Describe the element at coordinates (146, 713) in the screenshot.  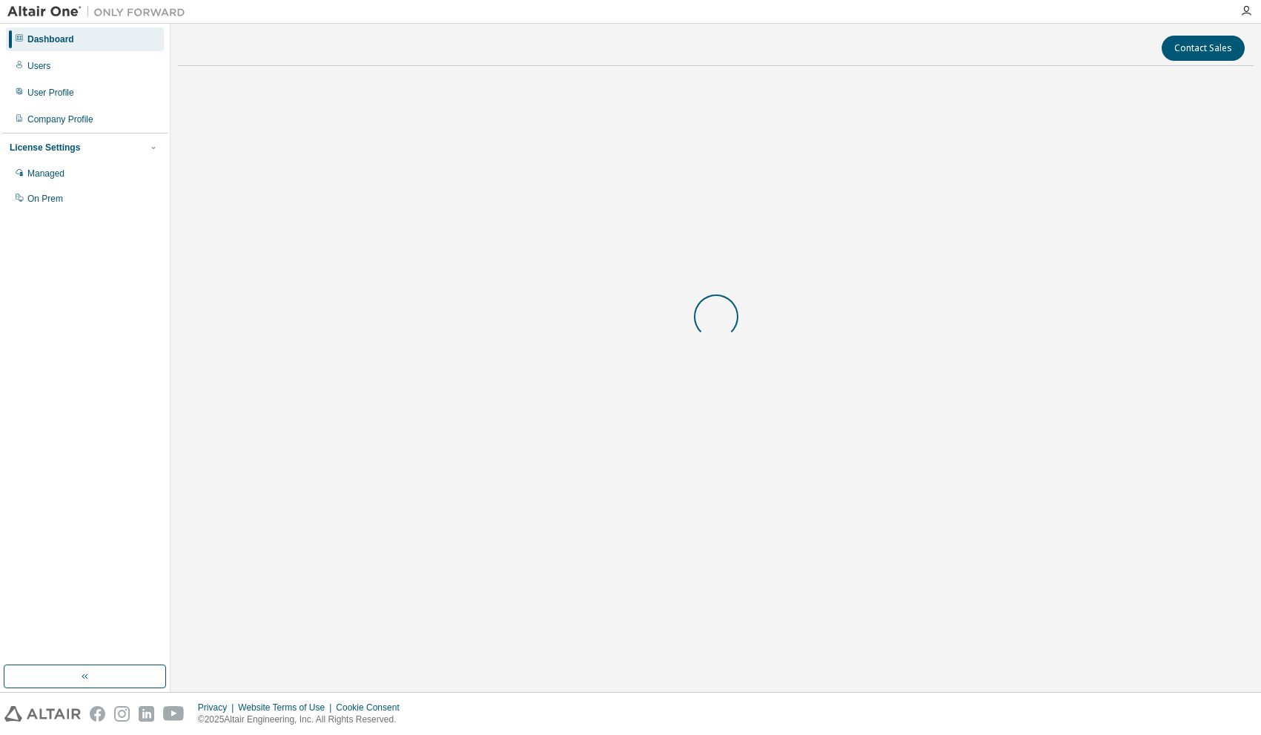
I see `img: linkedin.svg` at that location.